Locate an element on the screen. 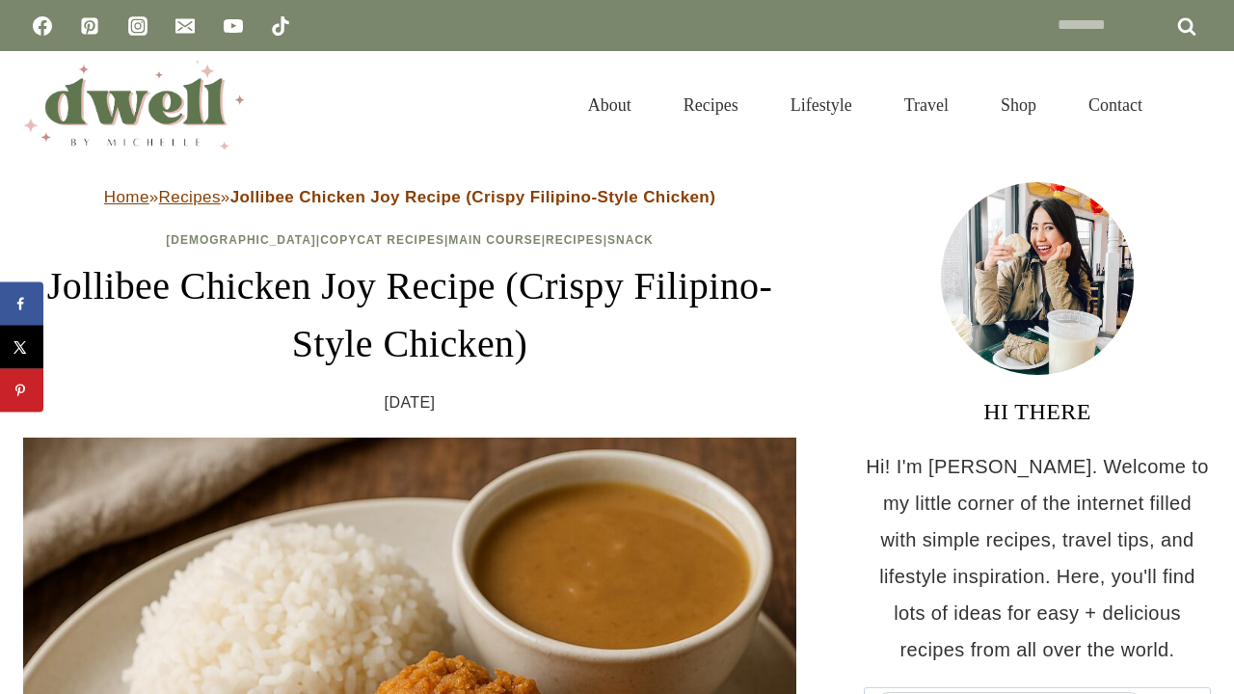  a: Pinterest is located at coordinates (90, 26).